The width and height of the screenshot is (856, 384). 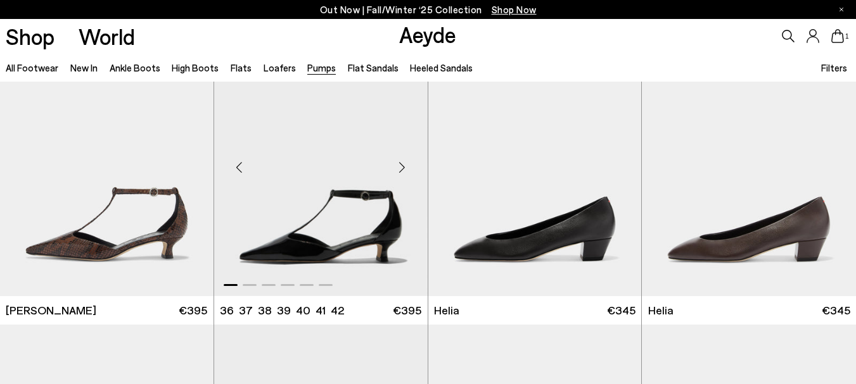 What do you see at coordinates (303, 310) in the screenshot?
I see `li: 40` at bounding box center [303, 310].